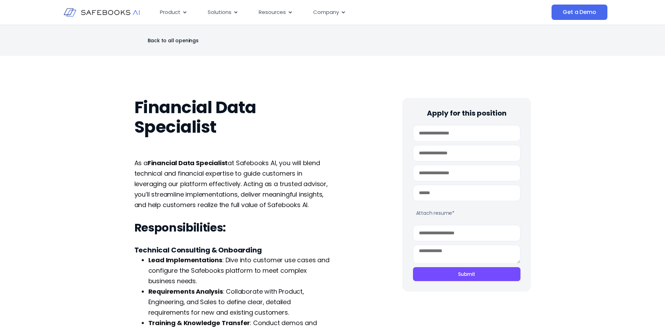 Image resolution: width=665 pixels, height=330 pixels. Describe the element at coordinates (272, 12) in the screenshot. I see `span: Resources` at that location.